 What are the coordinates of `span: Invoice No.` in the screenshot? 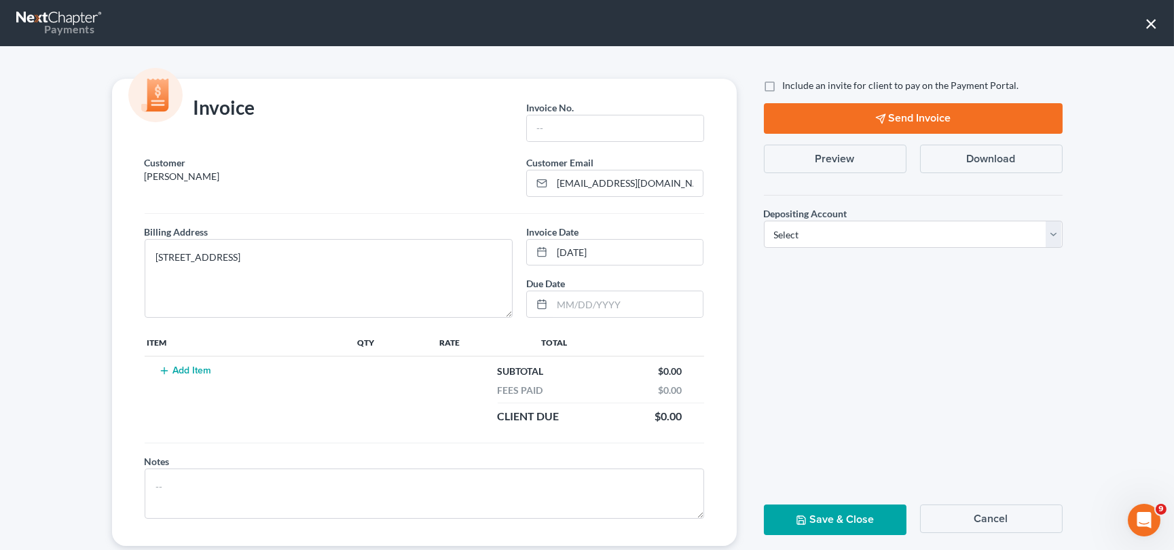 It's located at (550, 107).